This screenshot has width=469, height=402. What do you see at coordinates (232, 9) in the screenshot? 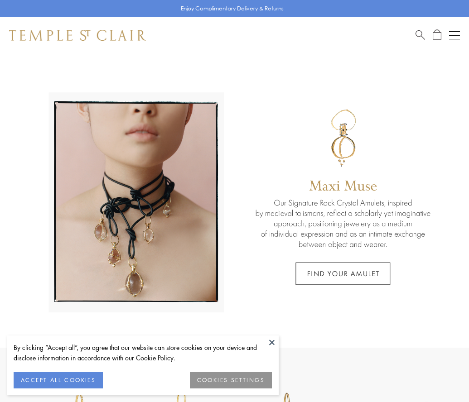
I see `p: Enjoy Complimentary Delivery & Returns` at bounding box center [232, 9].